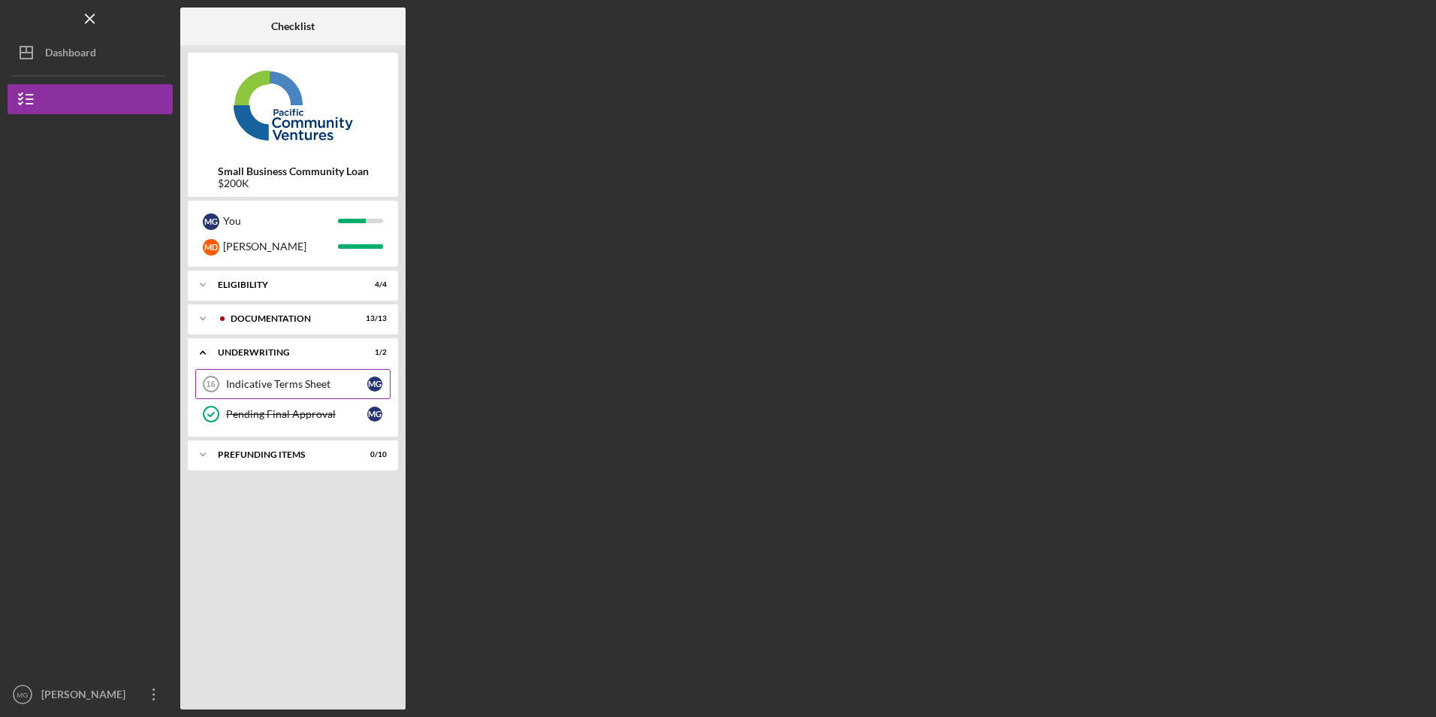 The width and height of the screenshot is (1436, 717). I want to click on div: 13 / 13, so click(373, 319).